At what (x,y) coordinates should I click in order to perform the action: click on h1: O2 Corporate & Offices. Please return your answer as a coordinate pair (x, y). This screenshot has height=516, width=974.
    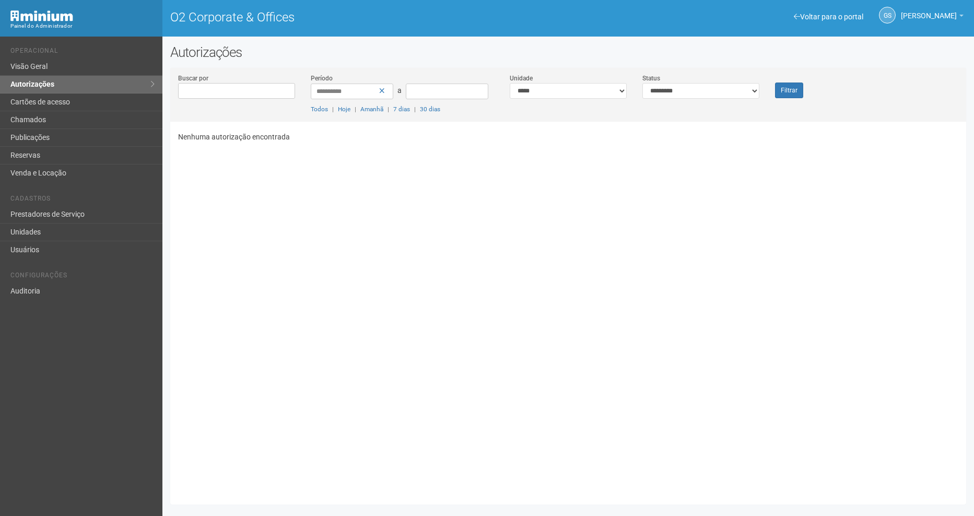
    Looking at the image, I should click on (365, 17).